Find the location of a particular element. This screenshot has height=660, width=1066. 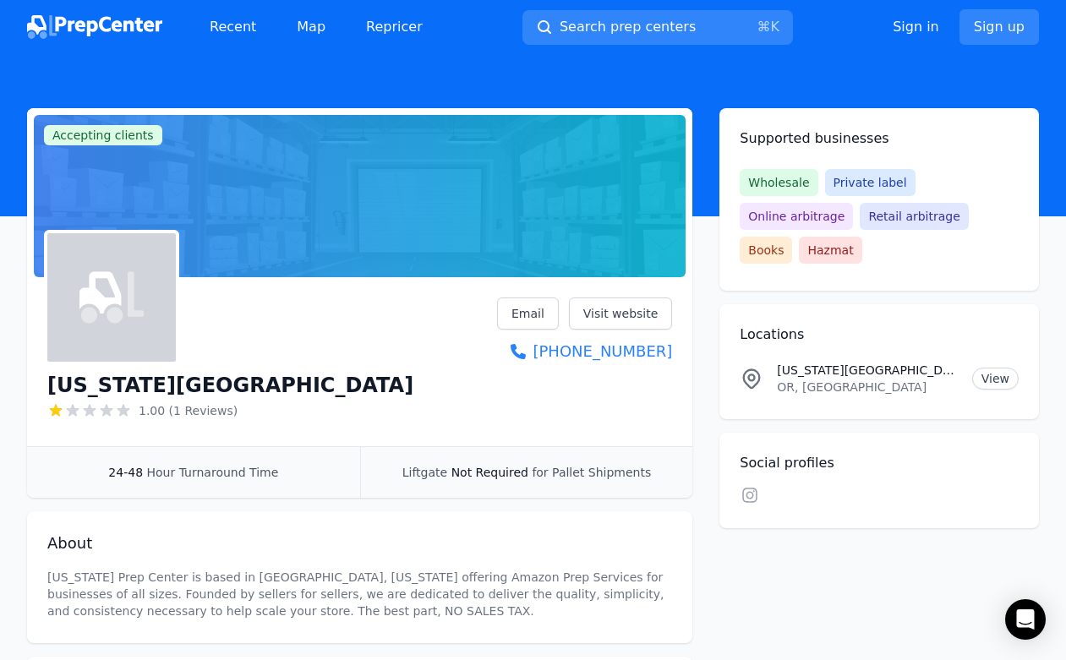

div: Open Intercom Messenger is located at coordinates (1026, 620).